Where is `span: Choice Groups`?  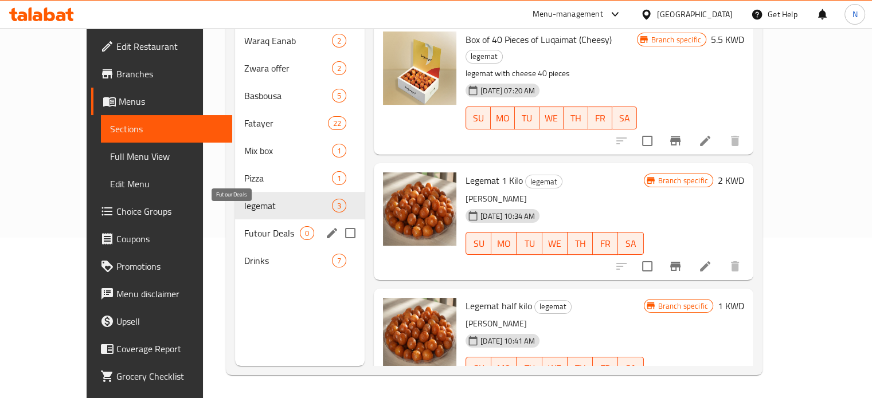 span: Choice Groups is located at coordinates (170, 211).